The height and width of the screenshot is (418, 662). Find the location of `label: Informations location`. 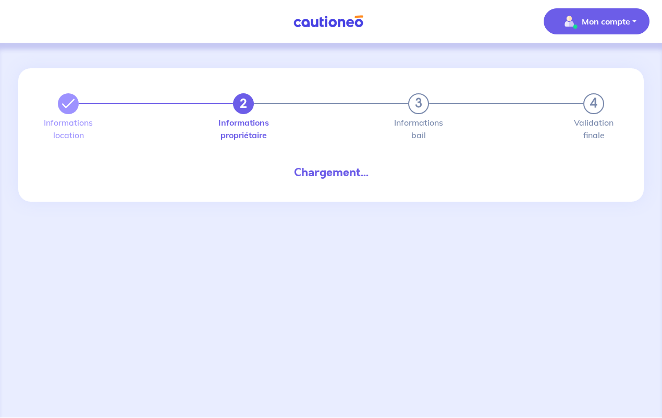

label: Informations location is located at coordinates (68, 129).